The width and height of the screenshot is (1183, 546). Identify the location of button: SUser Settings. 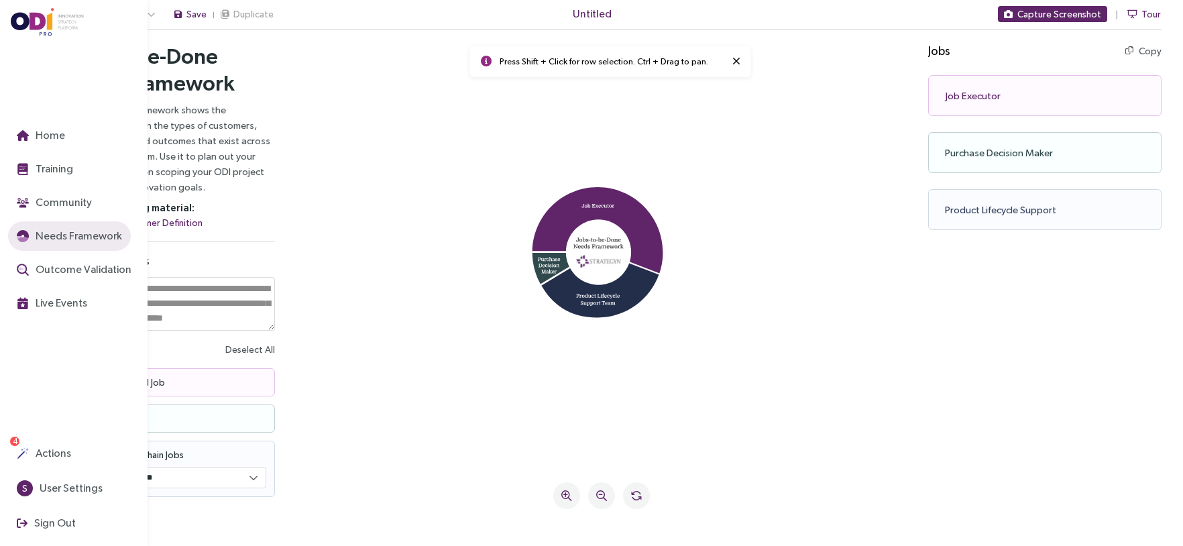
(60, 488).